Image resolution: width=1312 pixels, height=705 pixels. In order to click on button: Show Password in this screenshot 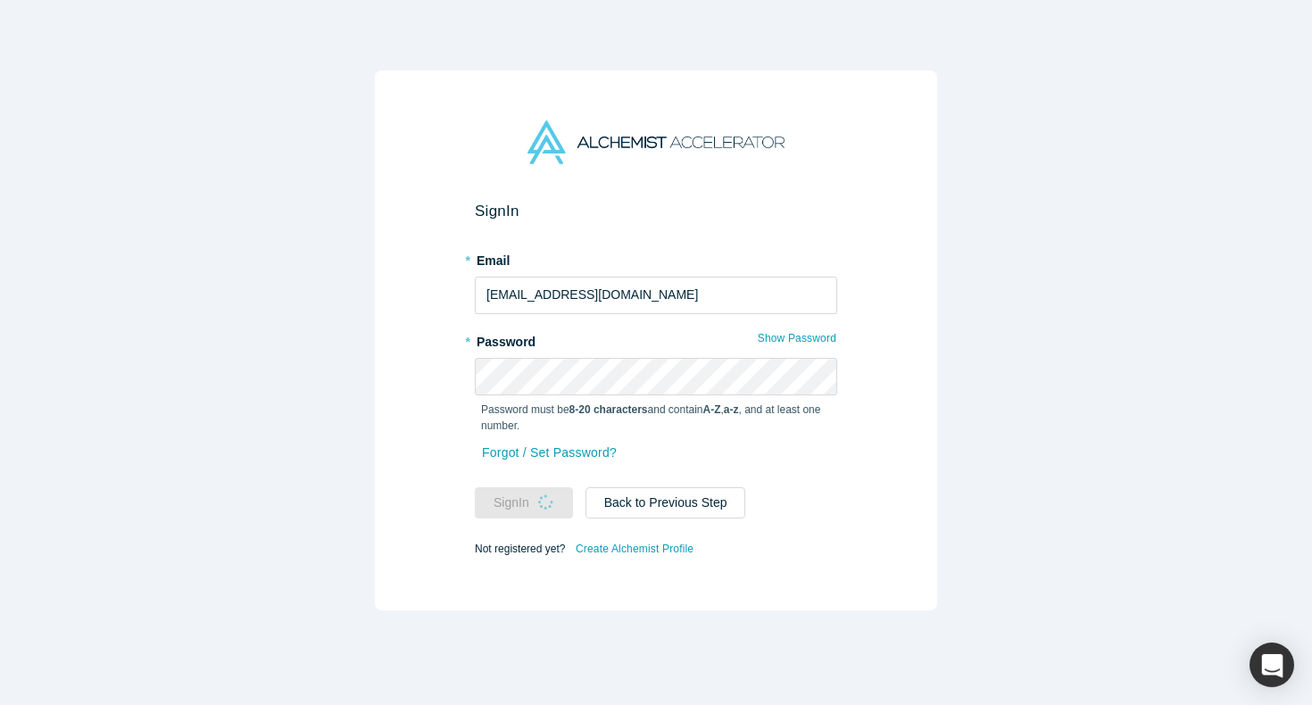, I will do `click(797, 338)`.